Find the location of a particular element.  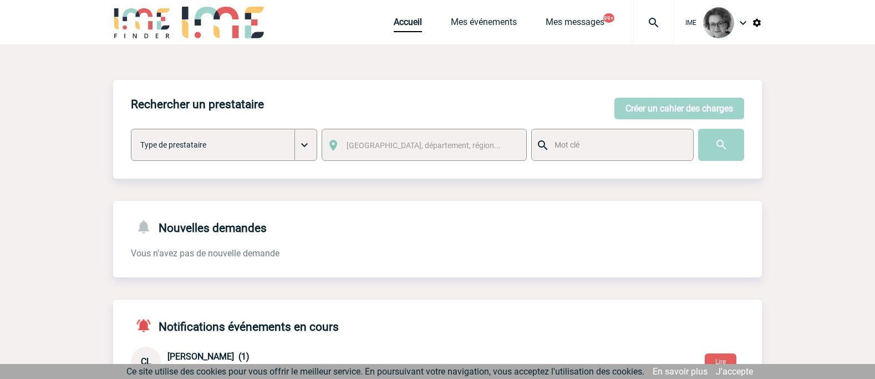

h4: Nouvelles demandes is located at coordinates (199, 226).